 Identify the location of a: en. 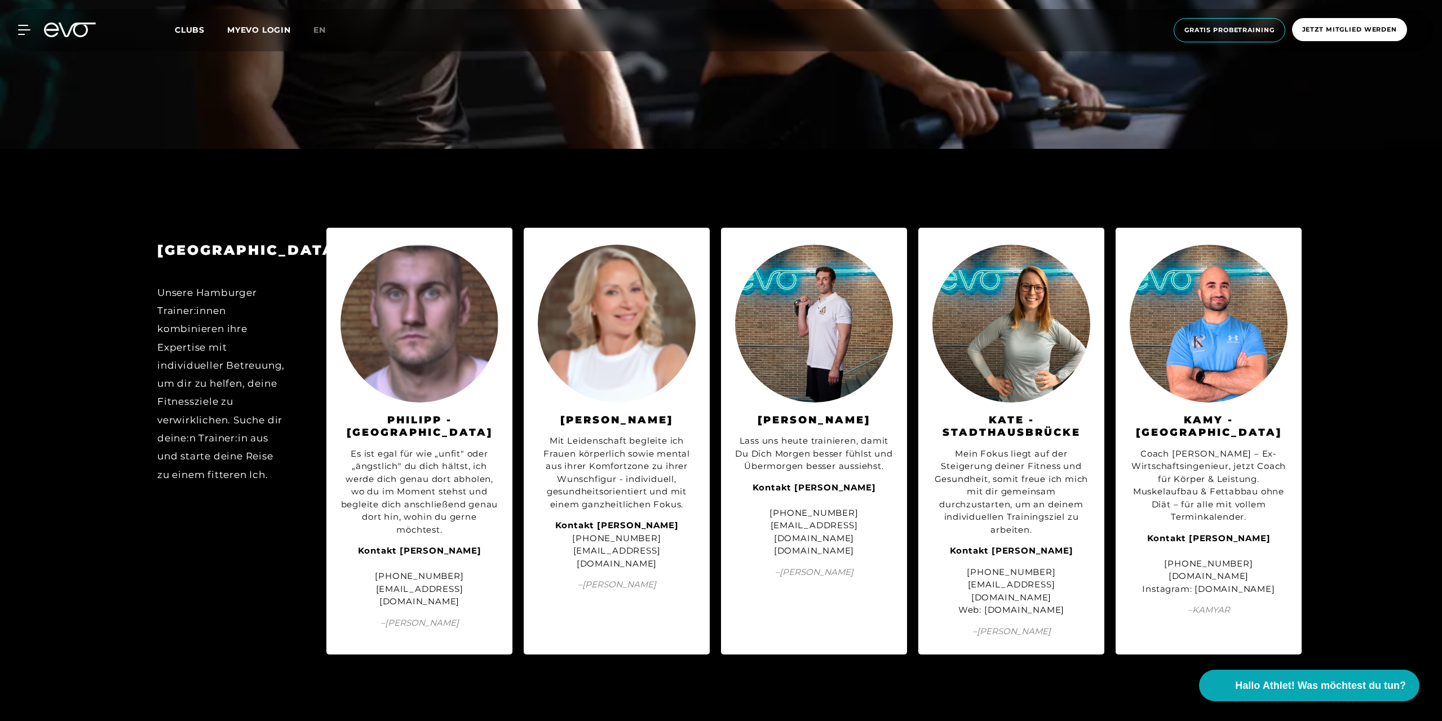
(326, 30).